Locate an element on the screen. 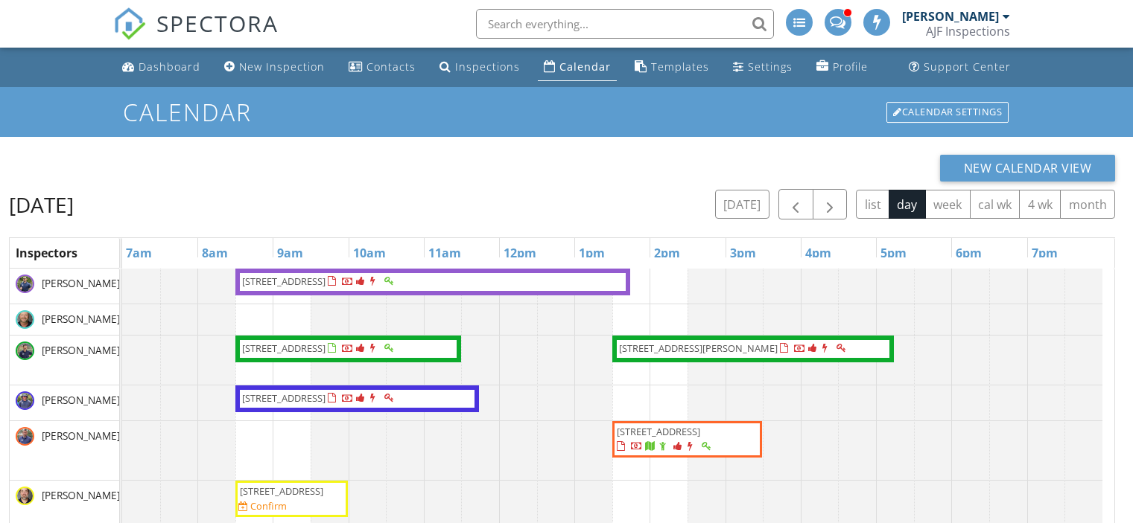 The image size is (1133, 523). a: Settings is located at coordinates (762, 67).